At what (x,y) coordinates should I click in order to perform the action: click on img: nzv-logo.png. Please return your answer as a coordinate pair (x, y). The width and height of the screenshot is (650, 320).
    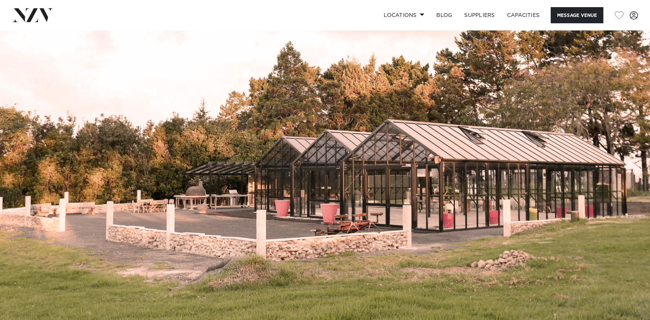
    Looking at the image, I should click on (32, 15).